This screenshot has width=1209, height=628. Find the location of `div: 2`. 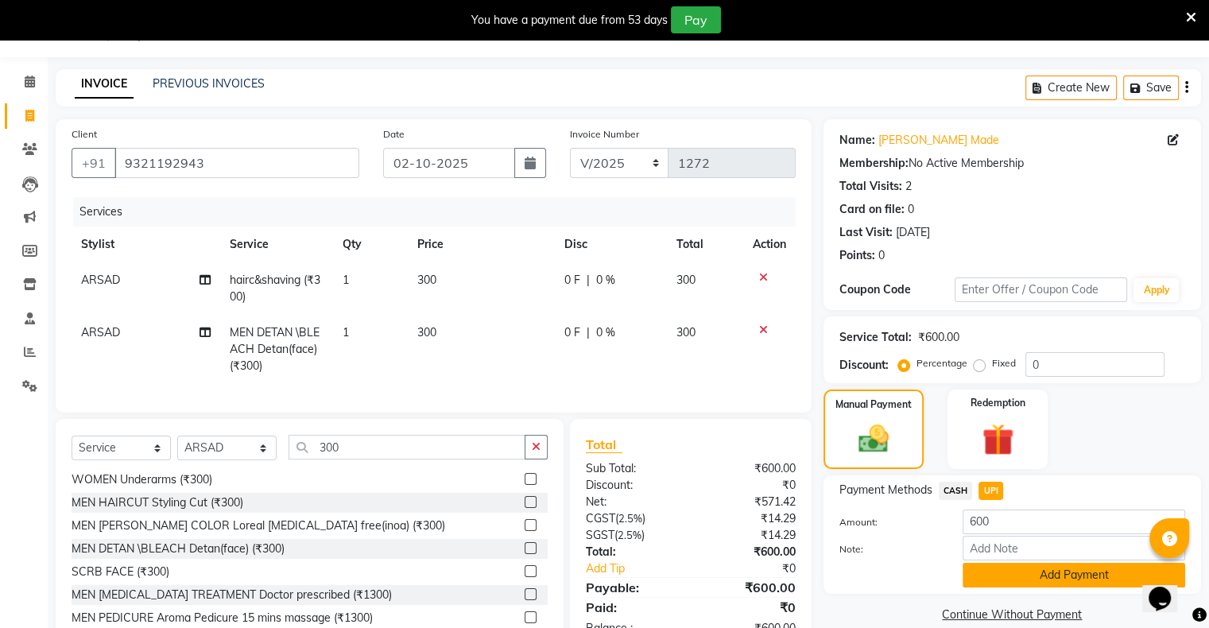

div: 2 is located at coordinates (909, 186).